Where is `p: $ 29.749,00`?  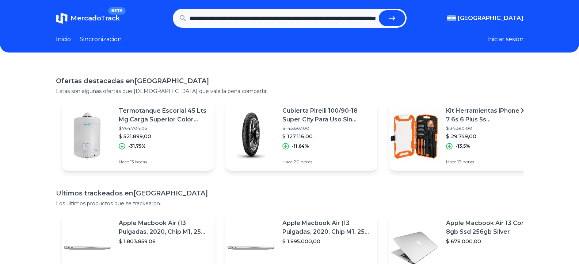 p: $ 29.749,00 is located at coordinates (490, 137).